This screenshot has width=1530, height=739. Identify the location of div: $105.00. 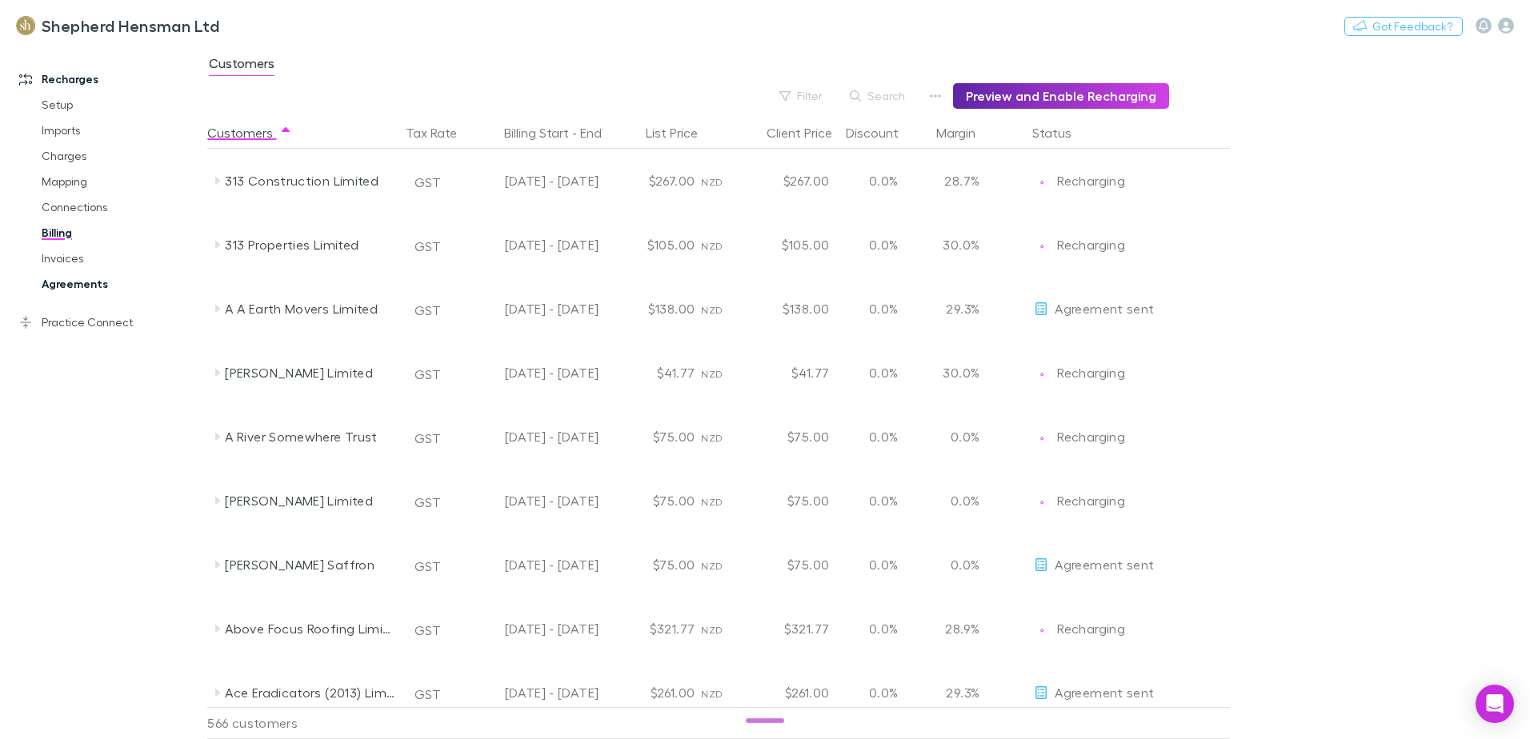
(653, 245).